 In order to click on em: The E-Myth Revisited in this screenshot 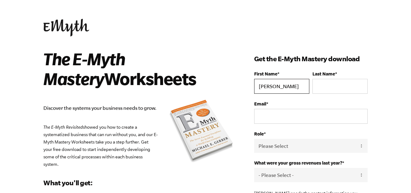, I will do `click(63, 127)`.